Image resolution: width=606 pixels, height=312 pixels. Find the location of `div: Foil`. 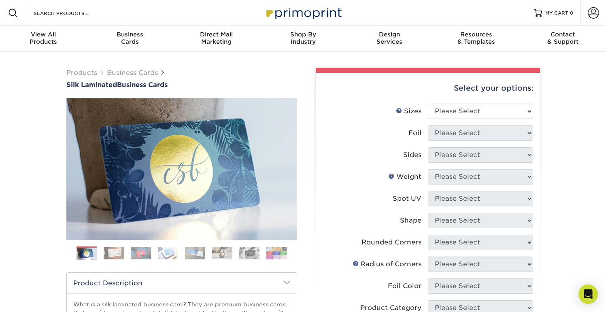

div: Foil is located at coordinates (415, 133).